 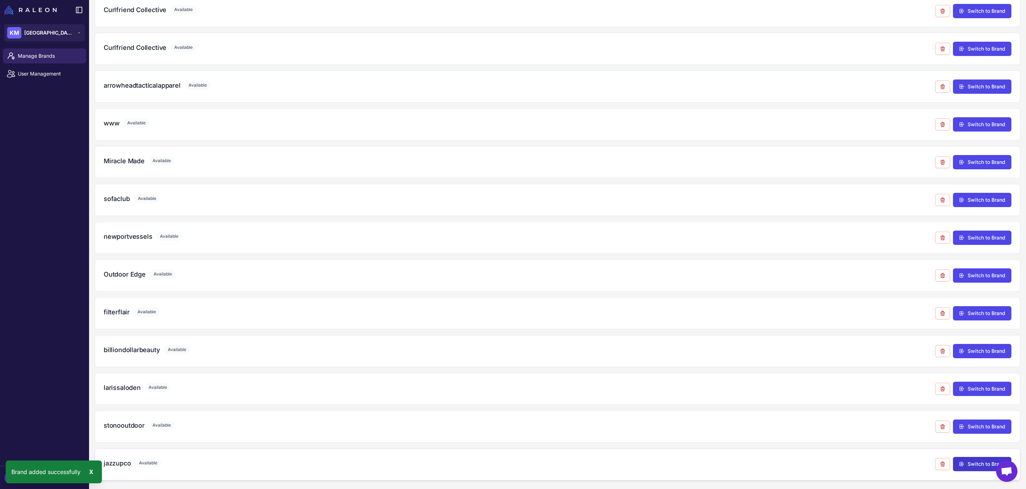 I want to click on h3: stonooutdoor, so click(x=124, y=425).